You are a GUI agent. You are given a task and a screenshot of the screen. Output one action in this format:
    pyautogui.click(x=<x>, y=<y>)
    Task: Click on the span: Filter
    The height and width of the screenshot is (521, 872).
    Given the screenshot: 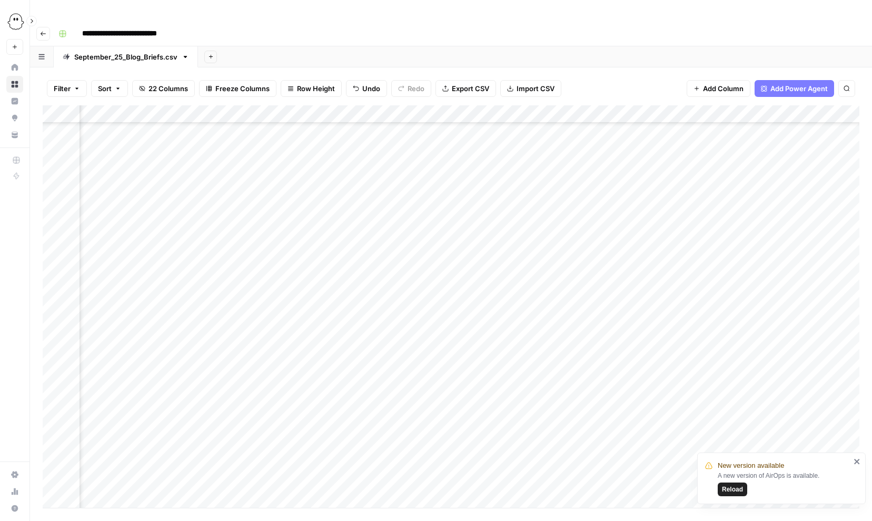 What is the action you would take?
    pyautogui.click(x=62, y=88)
    